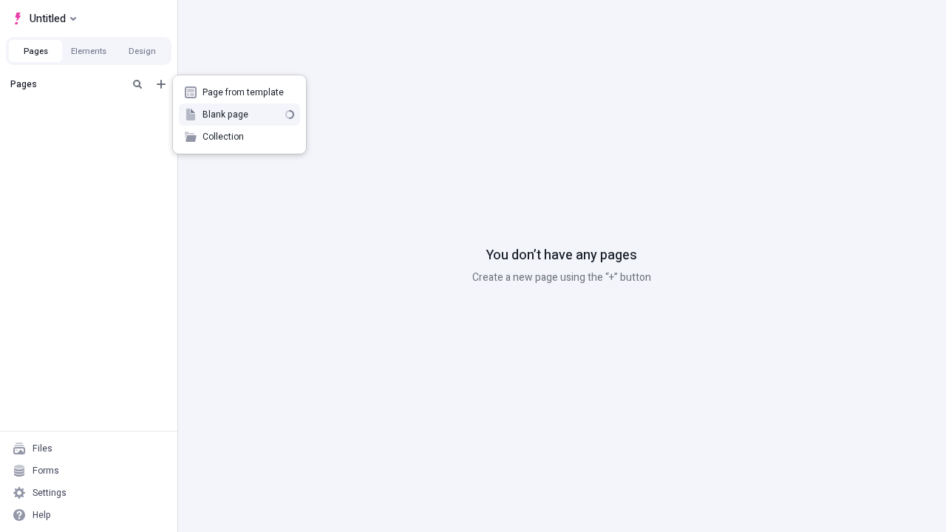  Describe the element at coordinates (46, 471) in the screenshot. I see `div: Forms` at that location.